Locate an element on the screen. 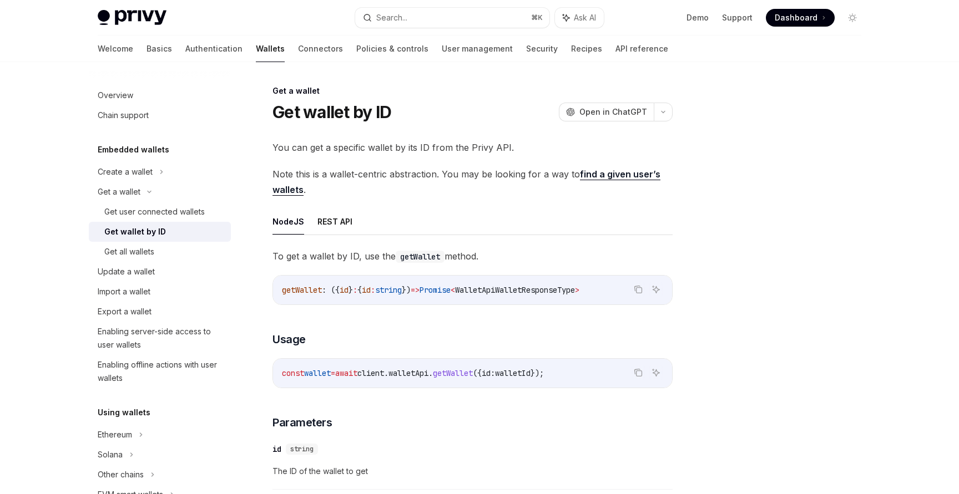 This screenshot has width=959, height=494. span: client is located at coordinates (371, 373).